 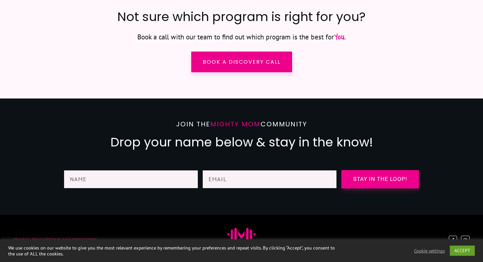 What do you see at coordinates (131, 179) in the screenshot?
I see `input: Name` at bounding box center [131, 179].